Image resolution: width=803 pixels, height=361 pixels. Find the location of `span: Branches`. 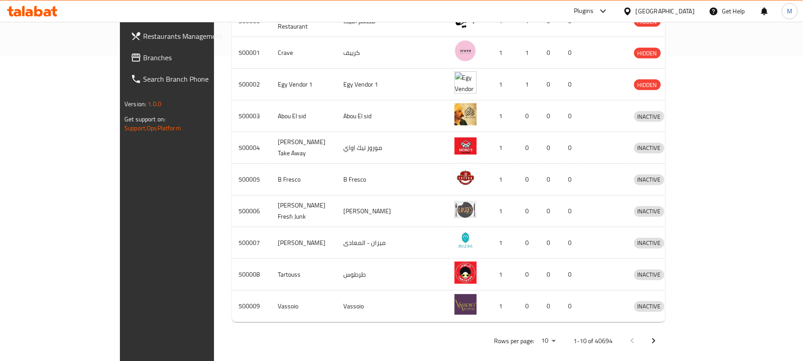

span: Branches is located at coordinates (195, 58).